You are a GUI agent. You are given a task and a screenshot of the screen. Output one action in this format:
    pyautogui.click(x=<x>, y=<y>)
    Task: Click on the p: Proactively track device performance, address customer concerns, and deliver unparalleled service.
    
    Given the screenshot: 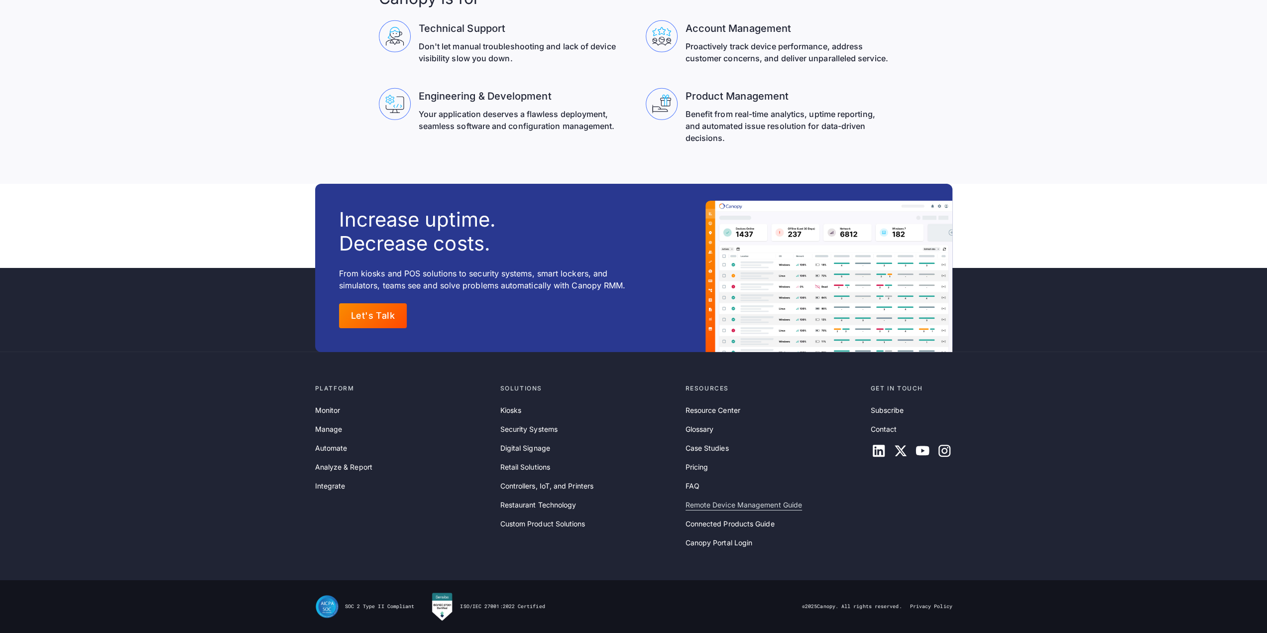 What is the action you would take?
    pyautogui.click(x=787, y=52)
    